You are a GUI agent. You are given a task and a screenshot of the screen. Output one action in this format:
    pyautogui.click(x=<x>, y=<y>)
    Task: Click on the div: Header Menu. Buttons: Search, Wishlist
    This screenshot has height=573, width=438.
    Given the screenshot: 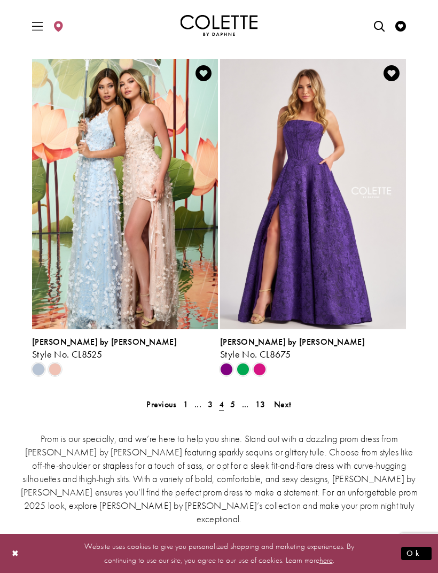 What is the action you would take?
    pyautogui.click(x=390, y=26)
    